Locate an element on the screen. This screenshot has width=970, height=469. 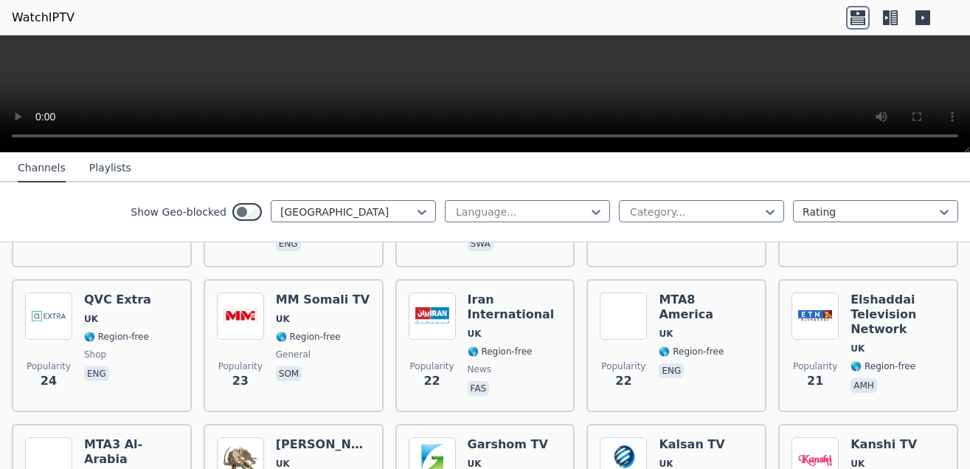
img: QVC Extra is located at coordinates (49, 316).